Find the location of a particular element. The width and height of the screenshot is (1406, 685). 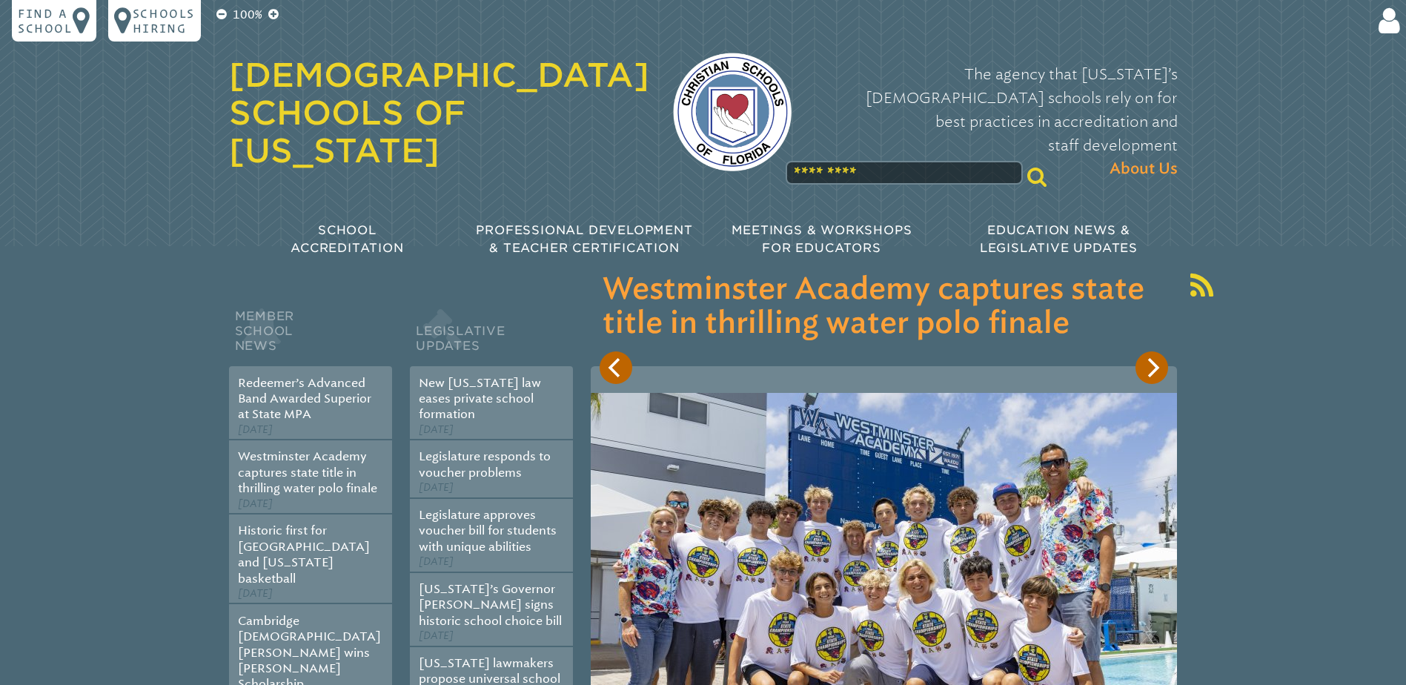

h2: Member School News is located at coordinates (310, 336).